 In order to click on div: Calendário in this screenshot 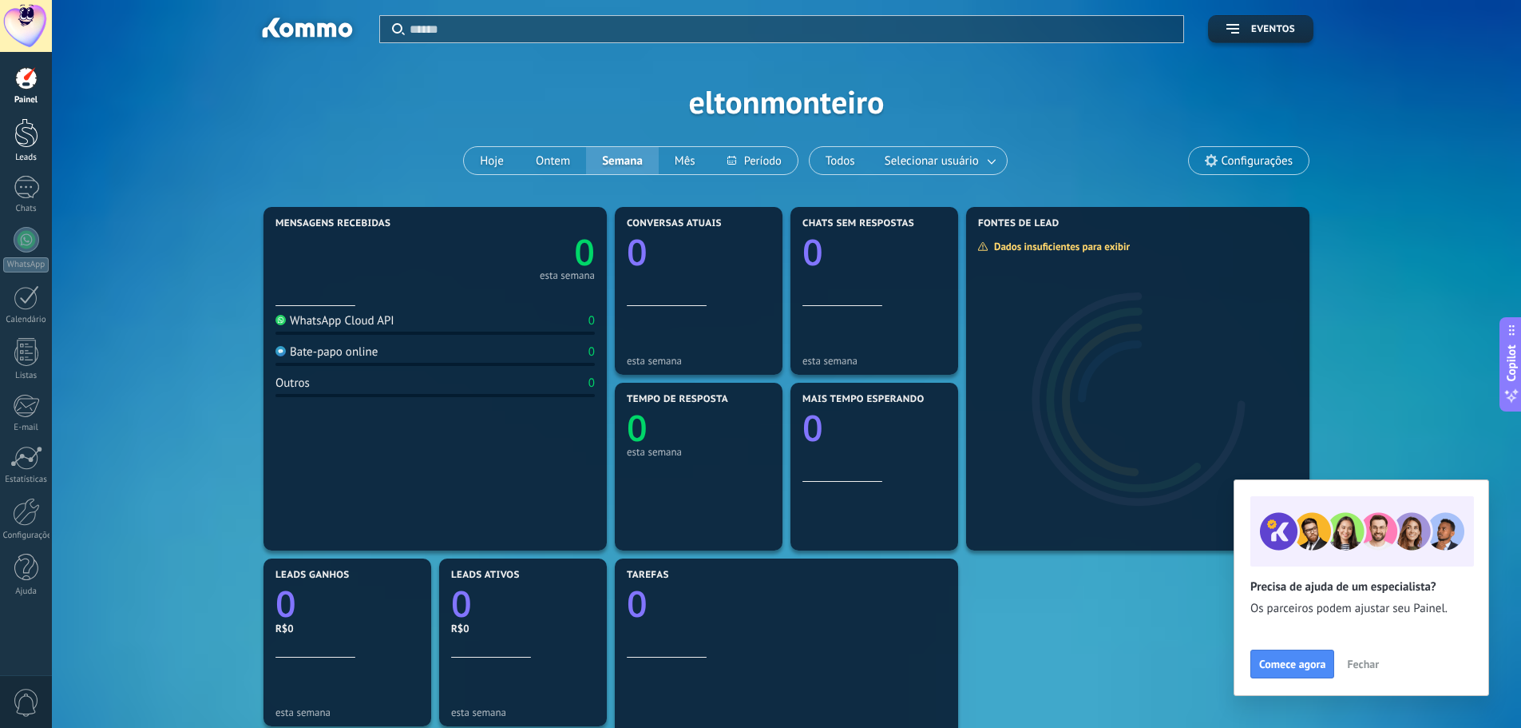, I will do `click(26, 319)`.